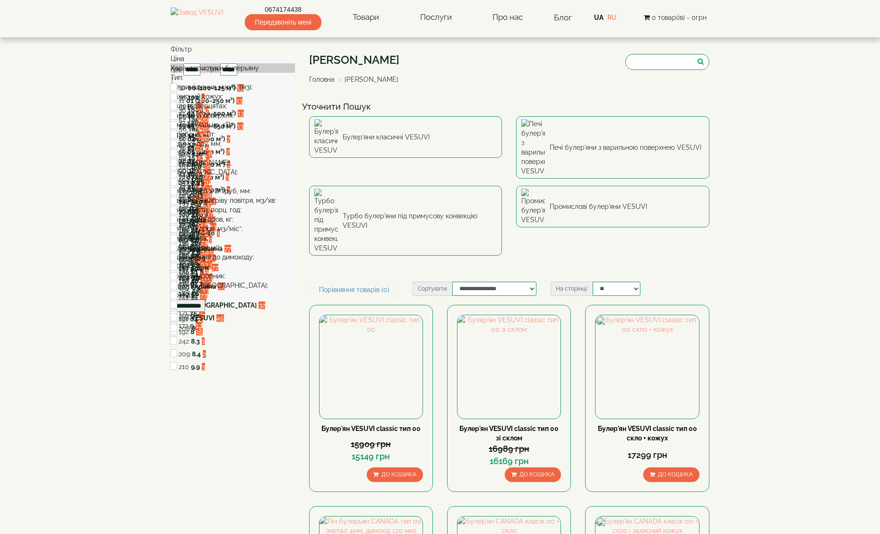 Image resolution: width=880 pixels, height=534 pixels. What do you see at coordinates (232, 248) in the screenshot?
I see `div: H димоходу, м**:` at bounding box center [232, 248].